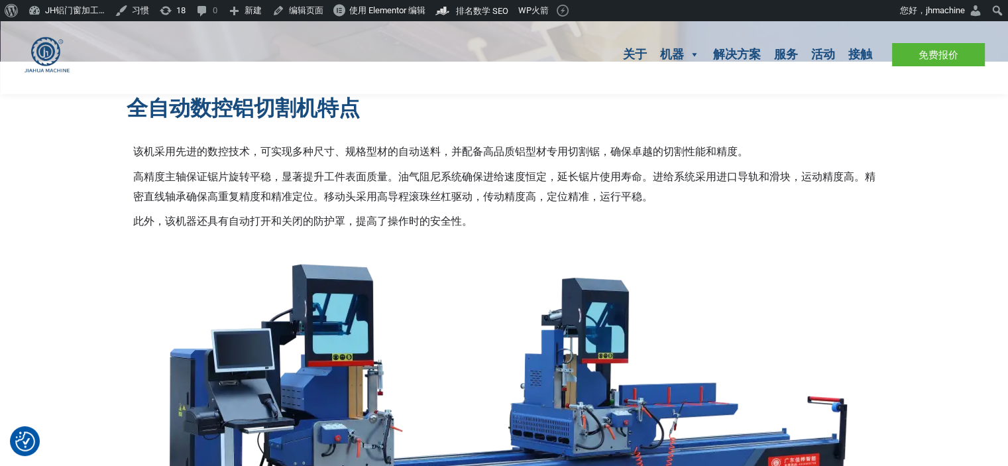 This screenshot has height=466, width=1008. What do you see at coordinates (306, 10) in the screenshot?
I see `font: 编辑页面` at bounding box center [306, 10].